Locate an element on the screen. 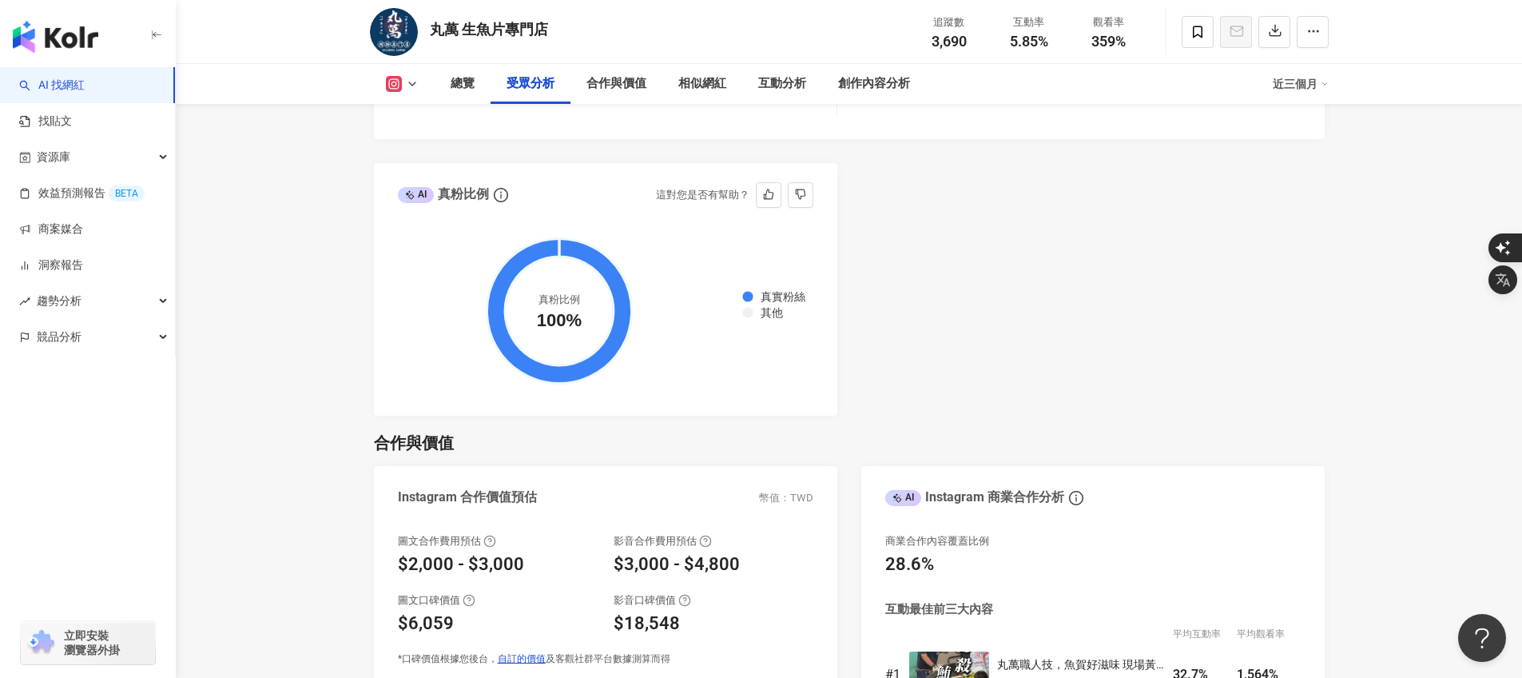  span: 競品分析 is located at coordinates (59, 336).